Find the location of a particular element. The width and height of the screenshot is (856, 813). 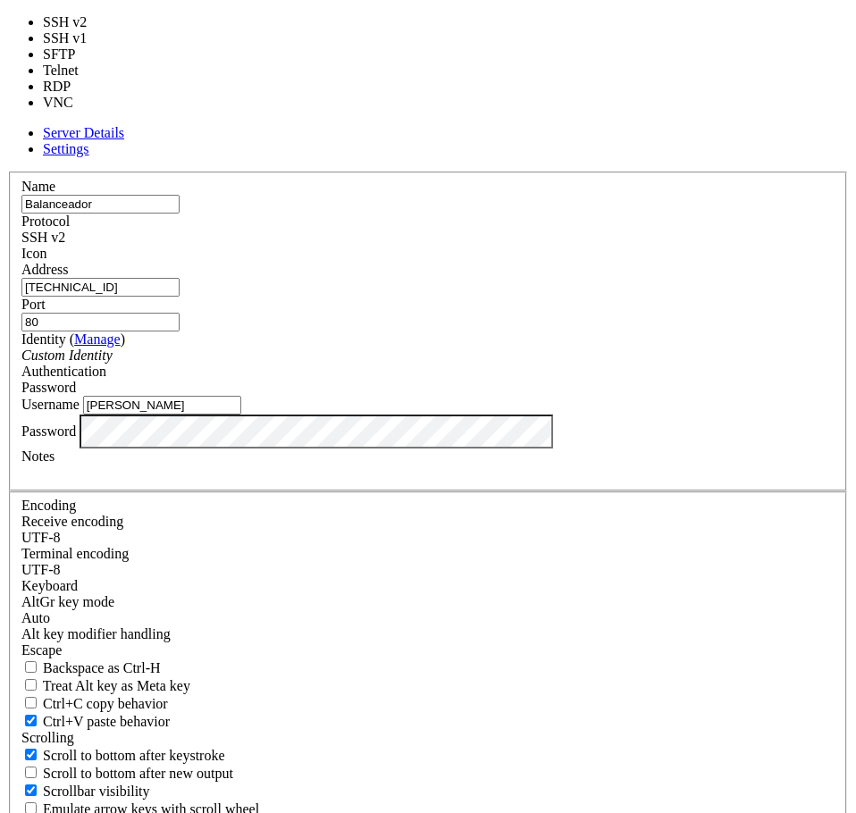

span: Settings is located at coordinates (66, 148).